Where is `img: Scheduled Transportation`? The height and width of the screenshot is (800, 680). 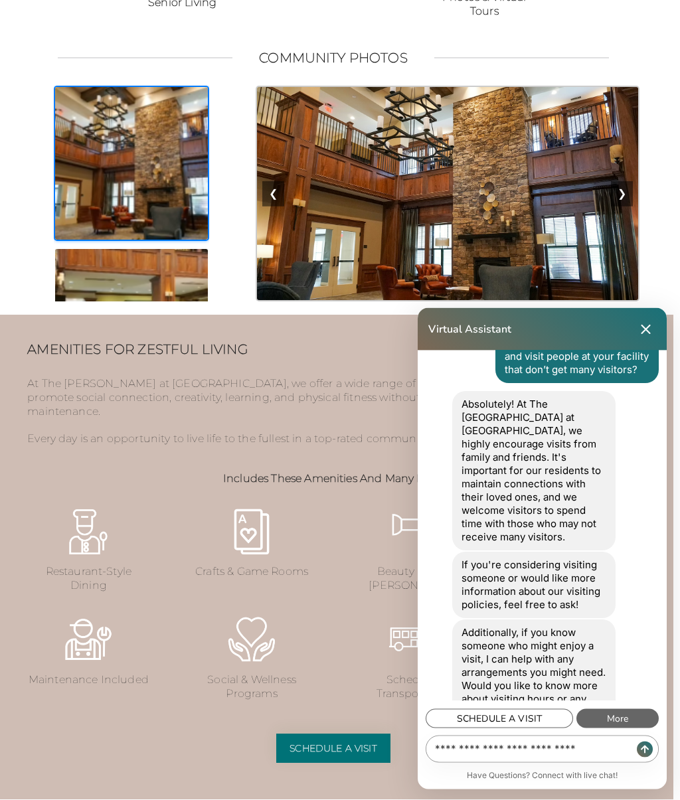
img: Scheduled Transportation is located at coordinates (415, 640).